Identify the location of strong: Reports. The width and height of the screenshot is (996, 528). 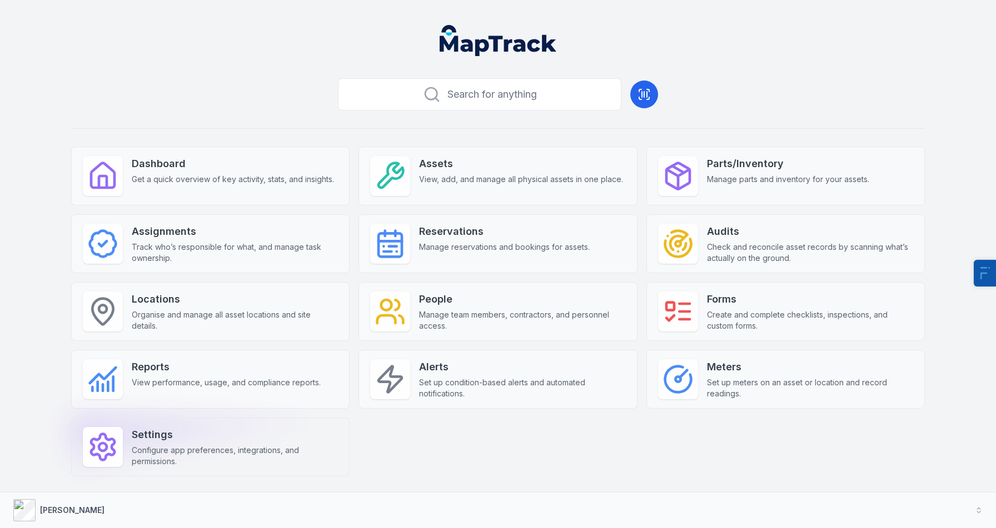
(226, 367).